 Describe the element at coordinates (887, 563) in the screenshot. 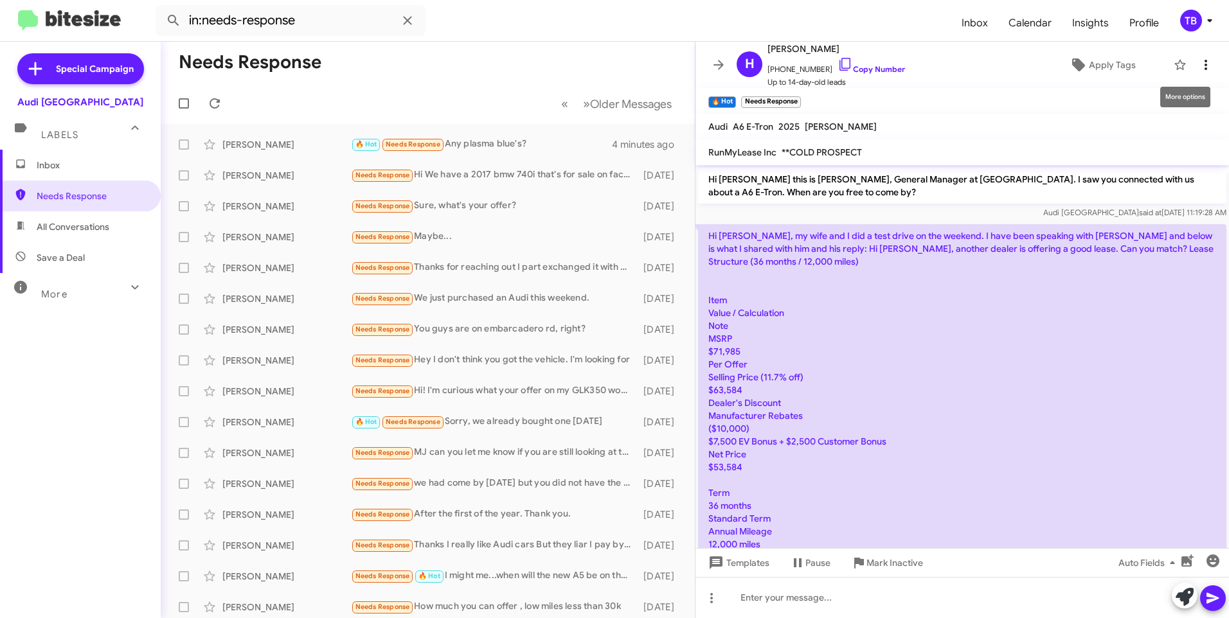

I see `button: Mark Inactive` at that location.